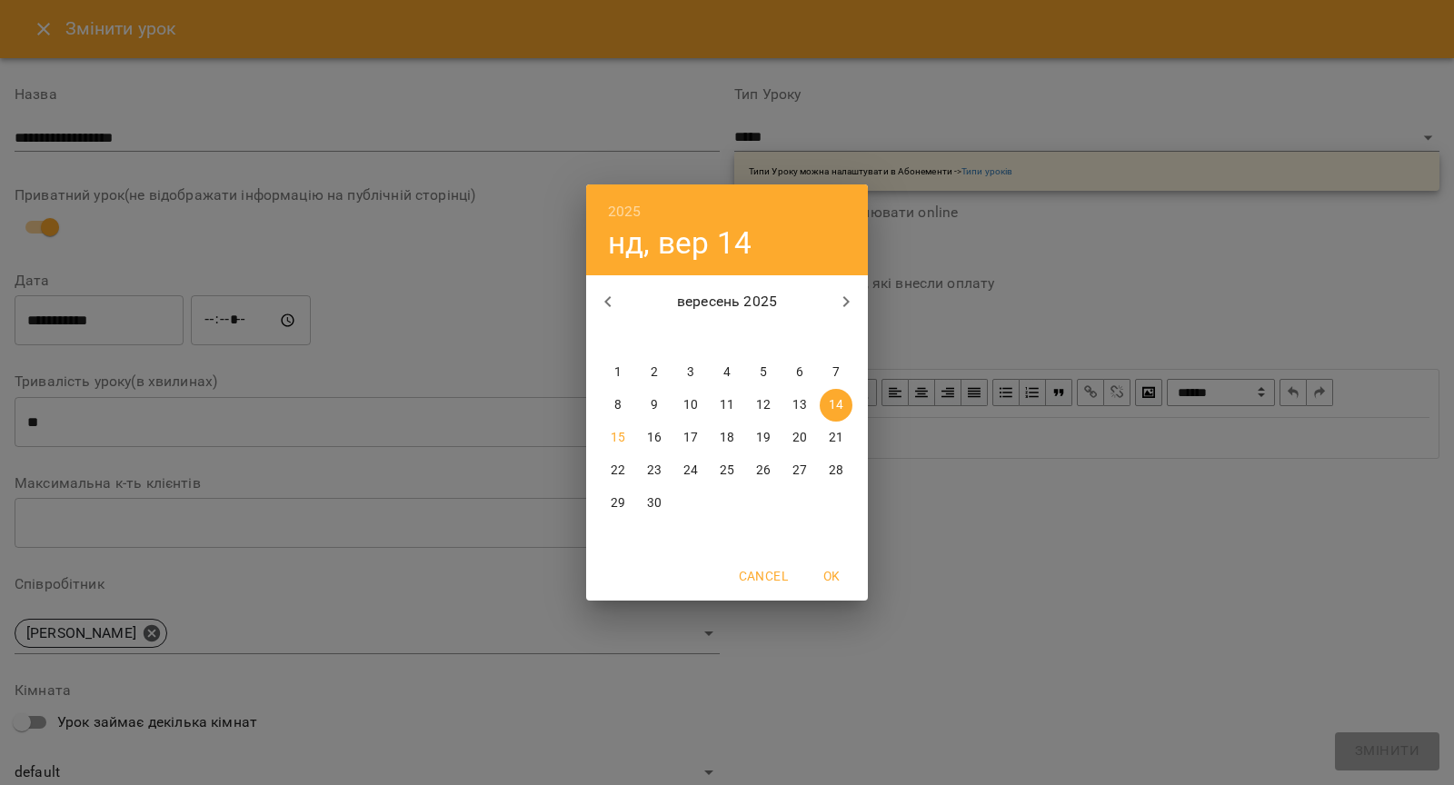 The height and width of the screenshot is (785, 1454). Describe the element at coordinates (763, 471) in the screenshot. I see `p: 26` at that location.